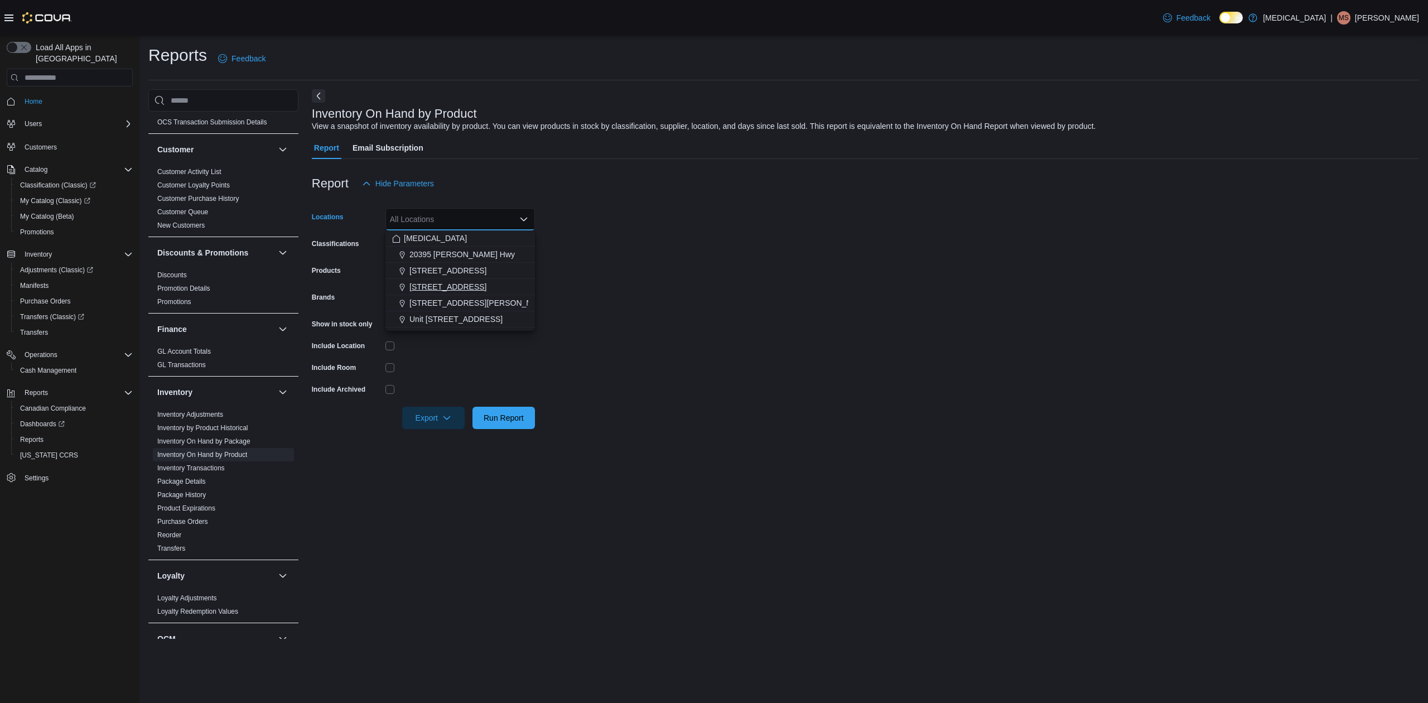 This screenshot has height=703, width=1428. Describe the element at coordinates (74, 286) in the screenshot. I see `button: Manifests` at that location.